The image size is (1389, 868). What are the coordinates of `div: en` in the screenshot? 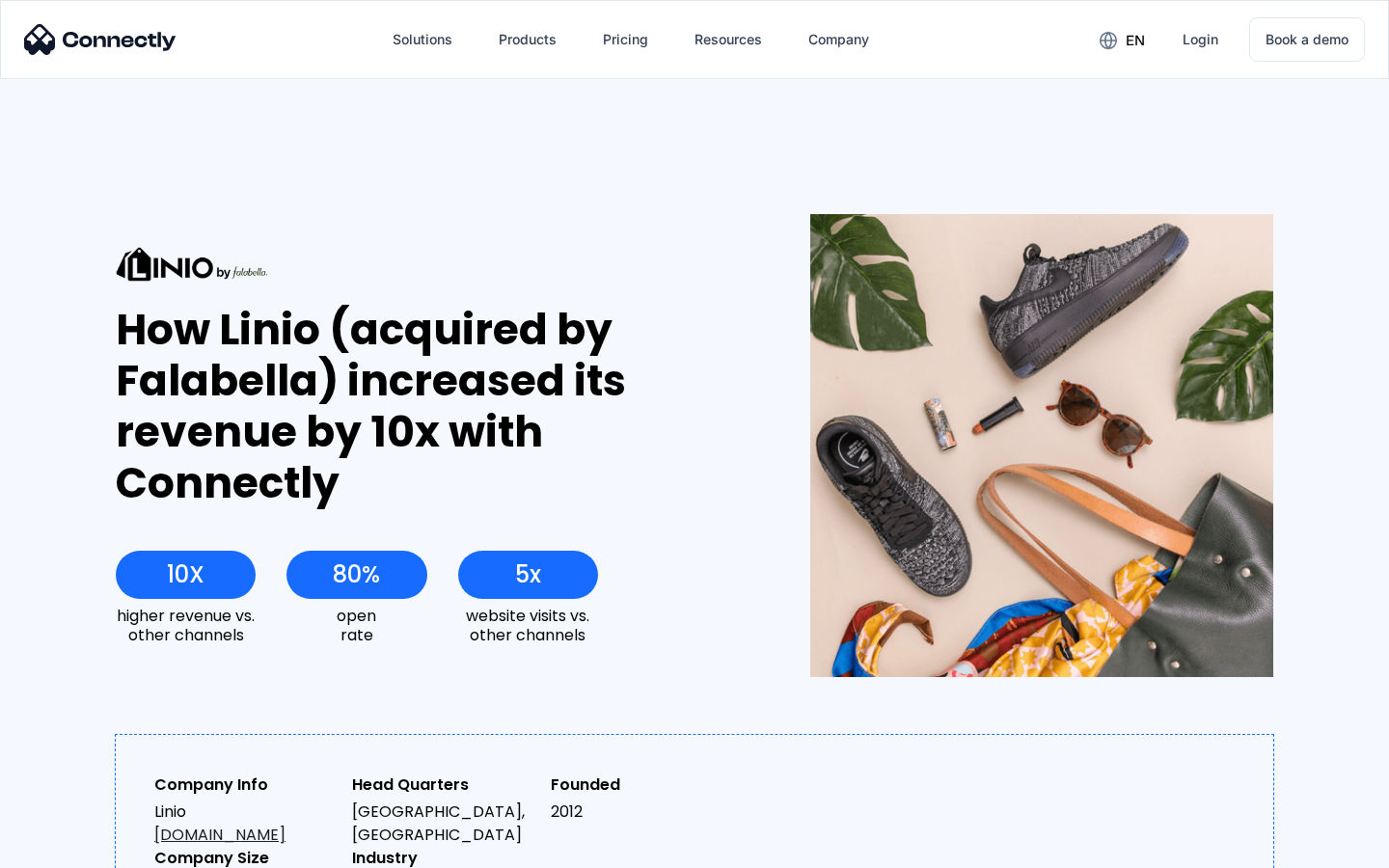 It's located at (1136, 41).